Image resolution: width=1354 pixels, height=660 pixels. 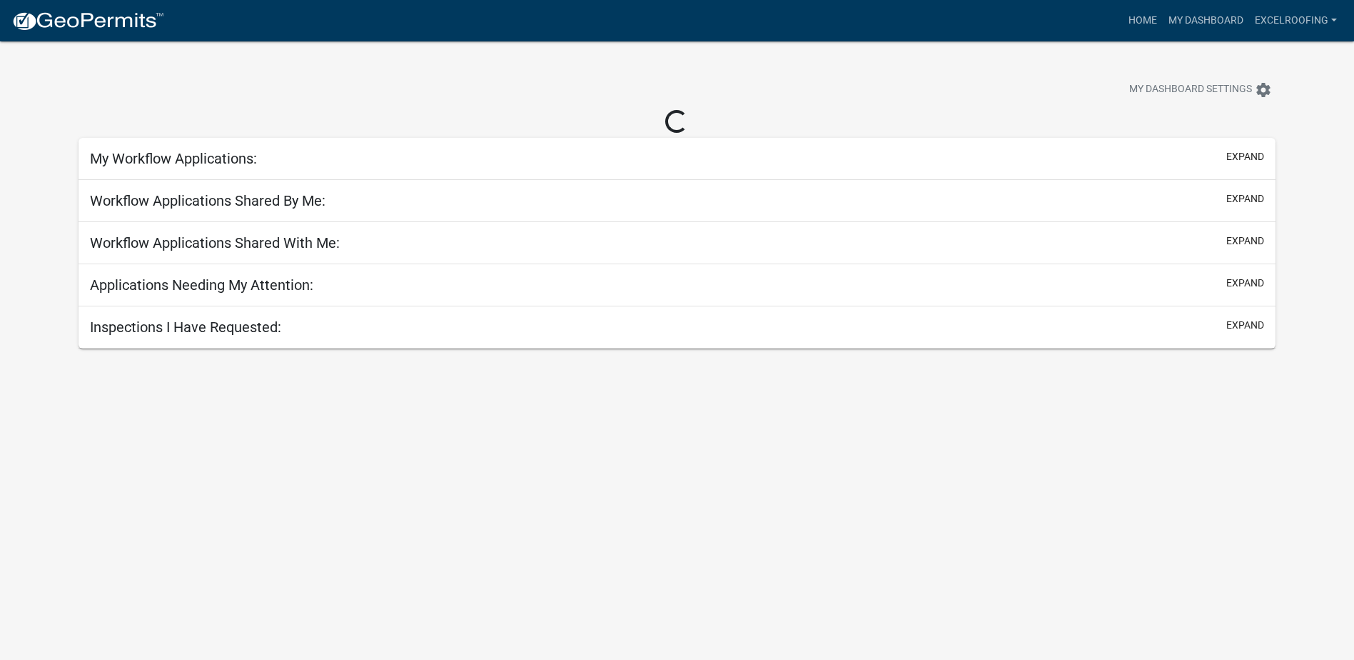 I want to click on a: ExcelRoofing, so click(x=1296, y=21).